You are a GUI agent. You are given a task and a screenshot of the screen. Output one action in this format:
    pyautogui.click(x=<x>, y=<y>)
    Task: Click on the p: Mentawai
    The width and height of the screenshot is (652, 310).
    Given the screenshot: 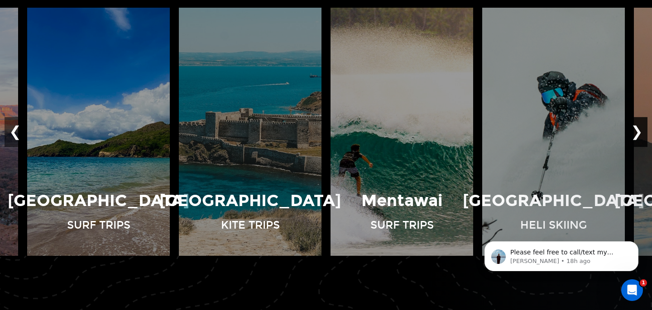 What is the action you would take?
    pyautogui.click(x=402, y=201)
    